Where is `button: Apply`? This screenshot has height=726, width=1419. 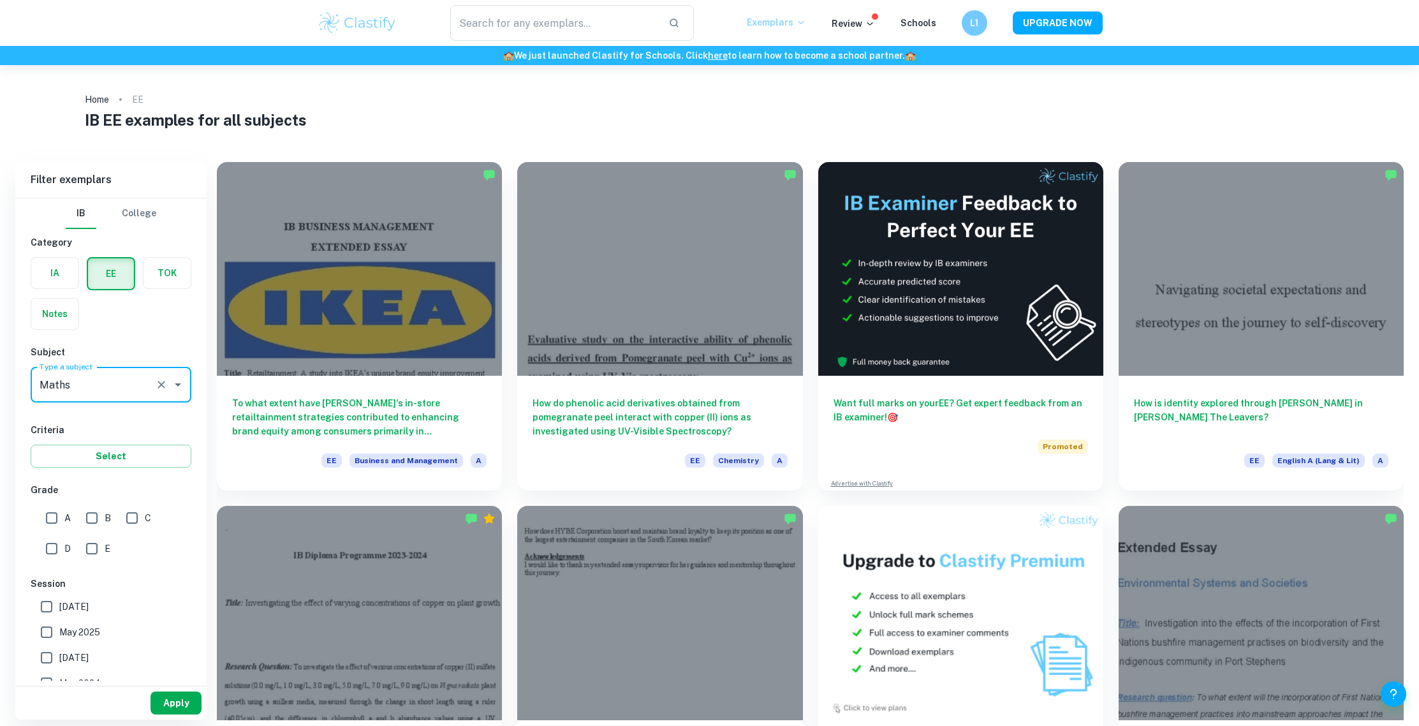 button: Apply is located at coordinates (176, 703).